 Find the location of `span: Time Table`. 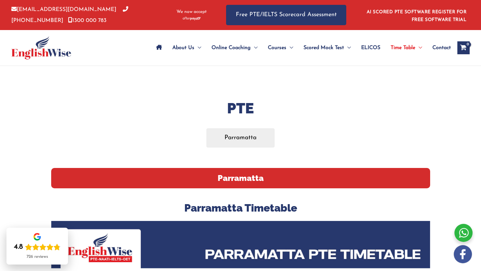

span: Time Table is located at coordinates (403, 48).